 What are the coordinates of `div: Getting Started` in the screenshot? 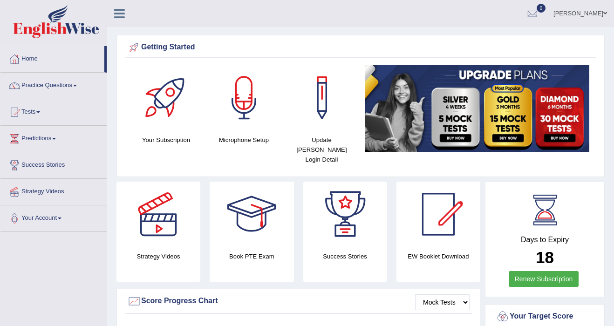 It's located at (361, 48).